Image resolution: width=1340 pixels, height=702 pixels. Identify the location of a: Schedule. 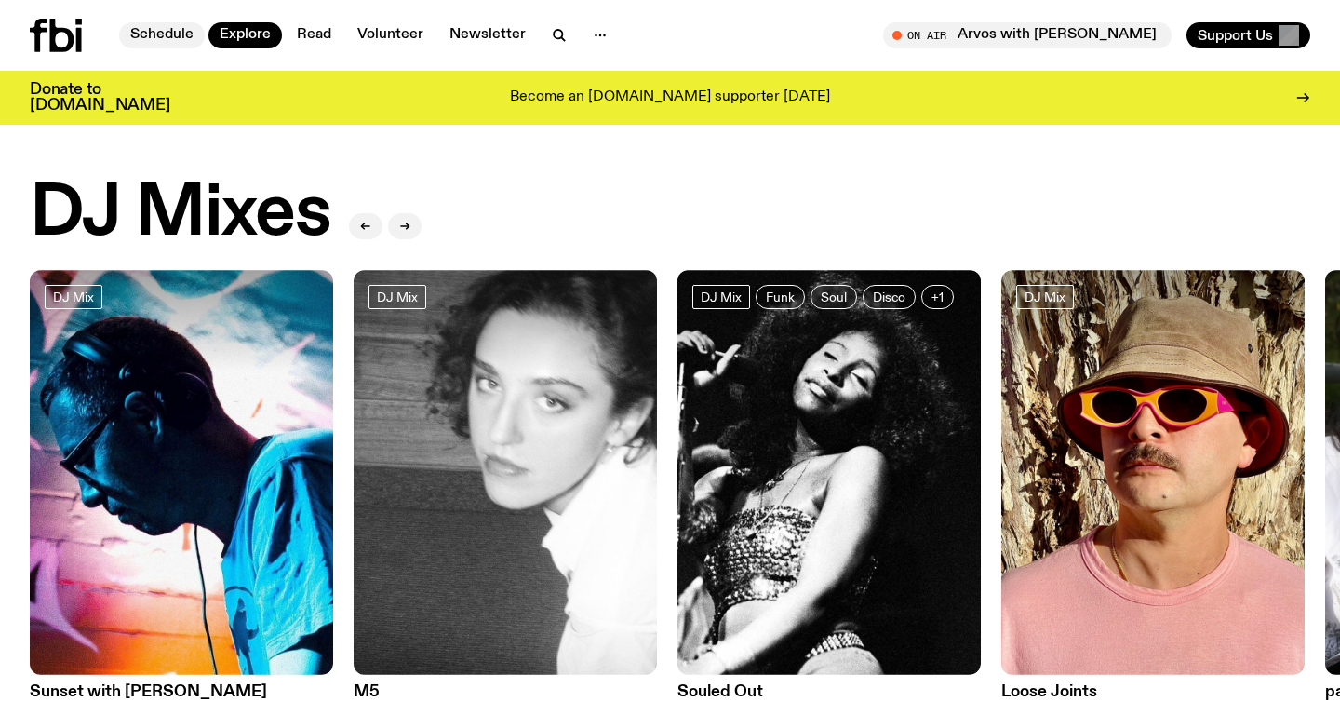
(162, 35).